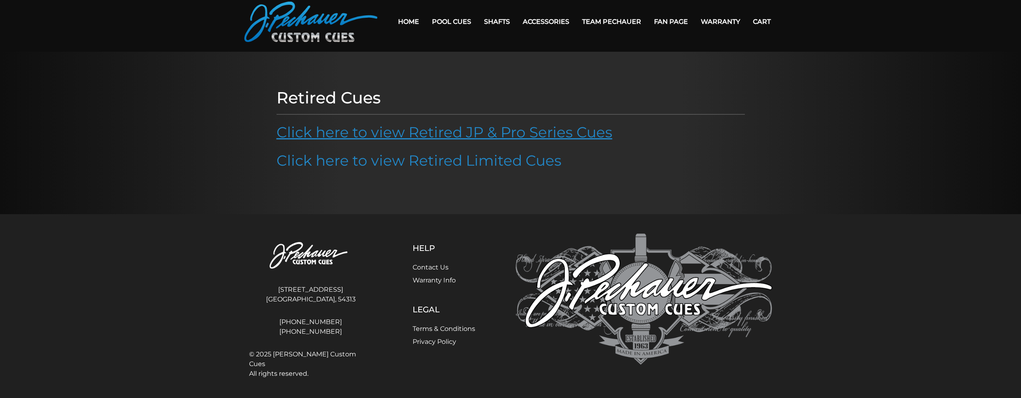 The height and width of the screenshot is (398, 1021). I want to click on a: Terms & Conditions, so click(444, 328).